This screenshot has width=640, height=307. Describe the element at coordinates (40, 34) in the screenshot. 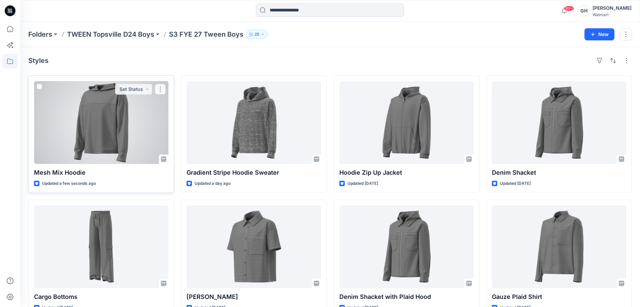

I see `p: Folders` at that location.